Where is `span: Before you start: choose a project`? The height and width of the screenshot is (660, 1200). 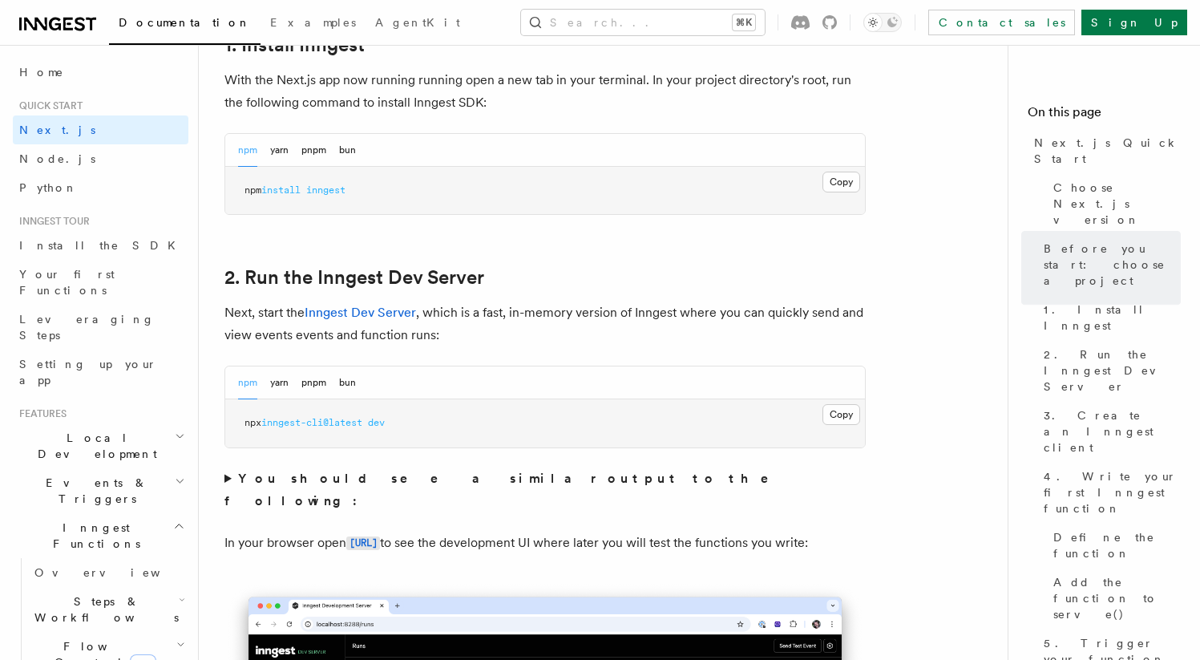 span: Before you start: choose a project is located at coordinates (1112, 265).